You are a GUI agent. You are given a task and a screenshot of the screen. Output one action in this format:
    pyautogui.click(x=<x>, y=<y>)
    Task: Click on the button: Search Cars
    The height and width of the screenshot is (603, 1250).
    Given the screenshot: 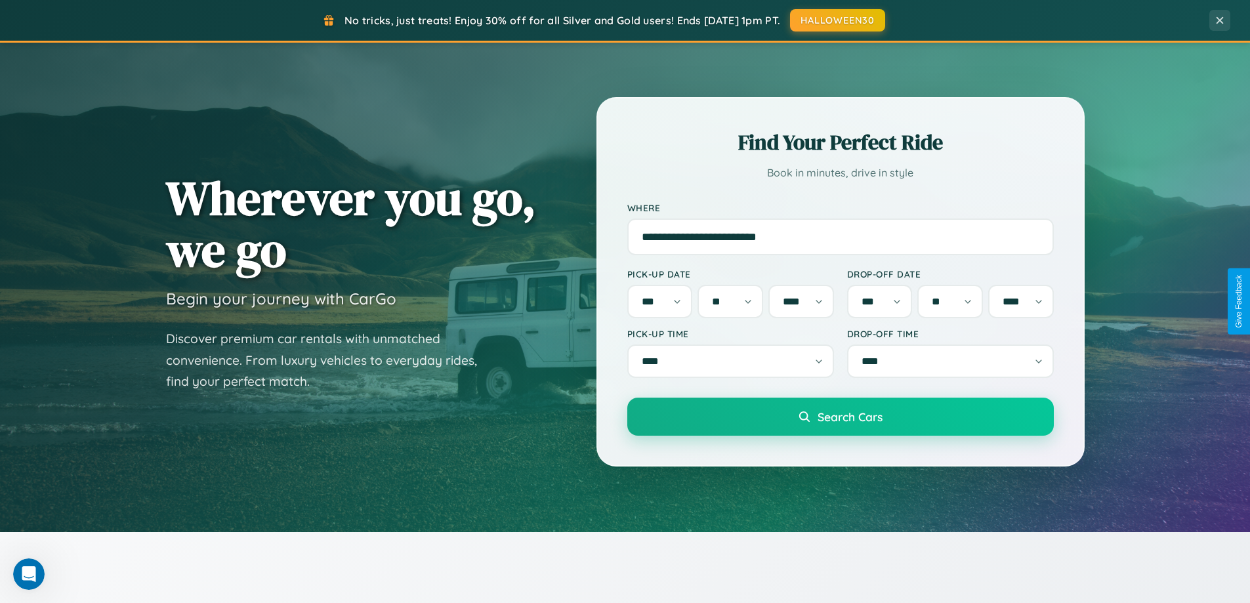 What is the action you would take?
    pyautogui.click(x=840, y=417)
    